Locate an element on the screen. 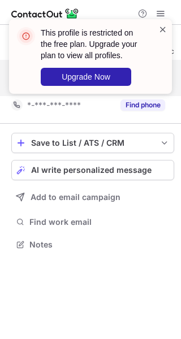 The width and height of the screenshot is (181, 339). img: error is located at coordinates (26, 36).